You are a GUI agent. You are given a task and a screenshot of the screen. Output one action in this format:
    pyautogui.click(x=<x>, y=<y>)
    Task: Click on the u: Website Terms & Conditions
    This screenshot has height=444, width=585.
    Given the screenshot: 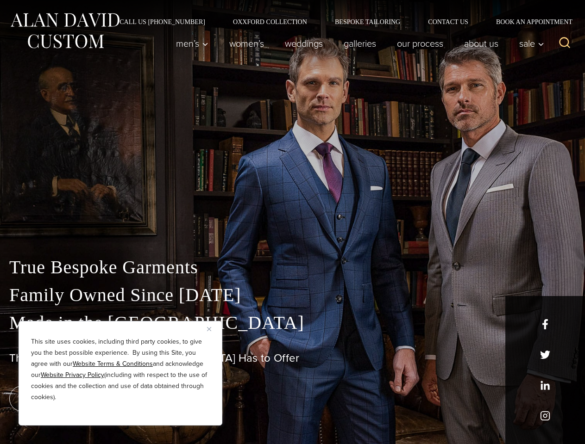 What is the action you would take?
    pyautogui.click(x=112, y=364)
    